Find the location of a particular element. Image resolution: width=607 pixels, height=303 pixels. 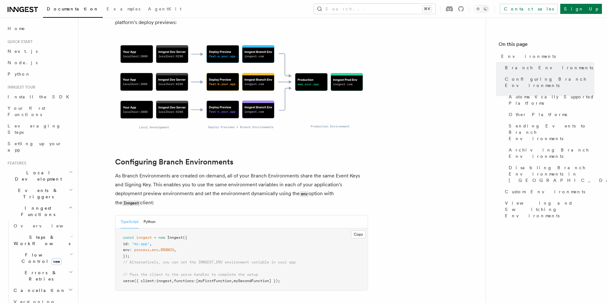

a: Documentation is located at coordinates (73, 10).